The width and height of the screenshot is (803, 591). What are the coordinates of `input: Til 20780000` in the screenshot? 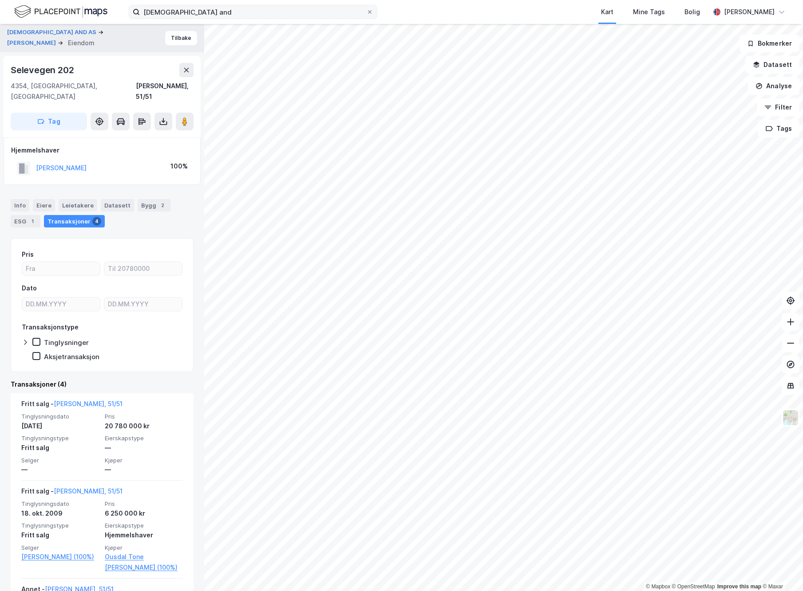 It's located at (143, 269).